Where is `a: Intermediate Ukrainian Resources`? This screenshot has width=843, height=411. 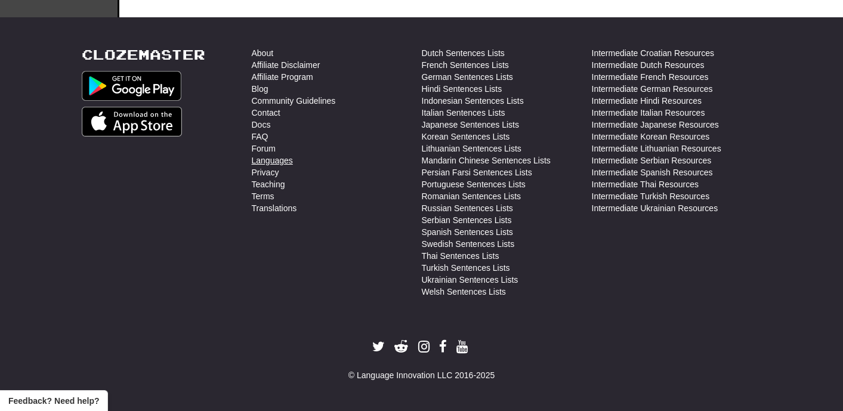 a: Intermediate Ukrainian Resources is located at coordinates (655, 208).